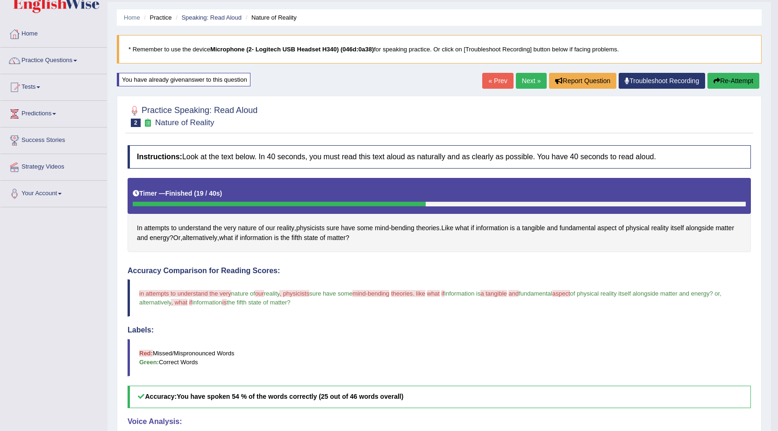  What do you see at coordinates (439, 271) in the screenshot?
I see `h4: Accuracy Comparison for Reading Scores:` at bounding box center [439, 271].